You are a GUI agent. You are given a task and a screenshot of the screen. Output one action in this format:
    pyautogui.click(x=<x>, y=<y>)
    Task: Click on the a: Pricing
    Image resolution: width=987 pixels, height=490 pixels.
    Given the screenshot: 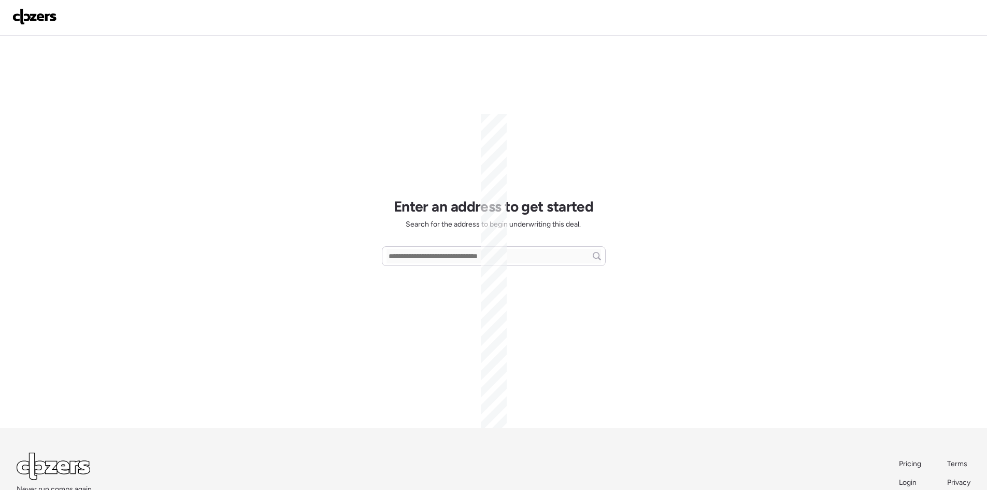 What is the action you would take?
    pyautogui.click(x=911, y=464)
    